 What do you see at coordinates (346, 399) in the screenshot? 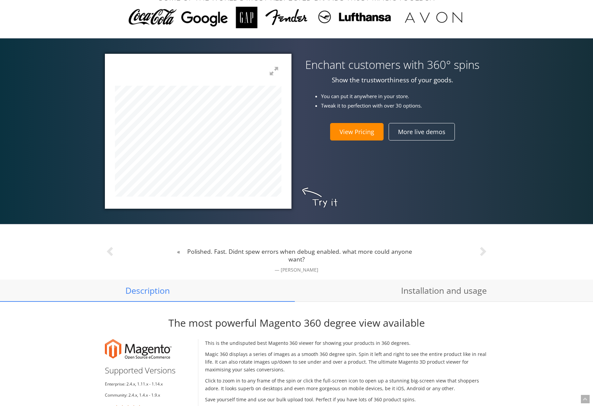
I see `p: Save yourself time and use our bulk upload tool. Perfect if you have lots of 360 product spins.` at bounding box center [346, 399].